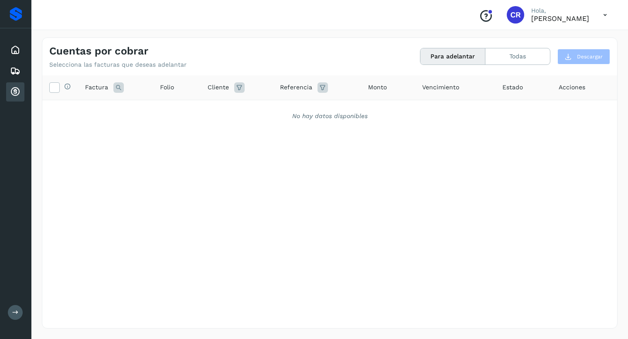 This screenshot has width=628, height=339. Describe the element at coordinates (218, 87) in the screenshot. I see `span: Cliente` at that location.